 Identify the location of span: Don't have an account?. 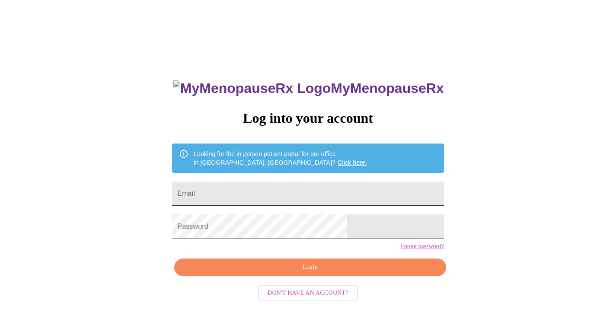
(308, 293).